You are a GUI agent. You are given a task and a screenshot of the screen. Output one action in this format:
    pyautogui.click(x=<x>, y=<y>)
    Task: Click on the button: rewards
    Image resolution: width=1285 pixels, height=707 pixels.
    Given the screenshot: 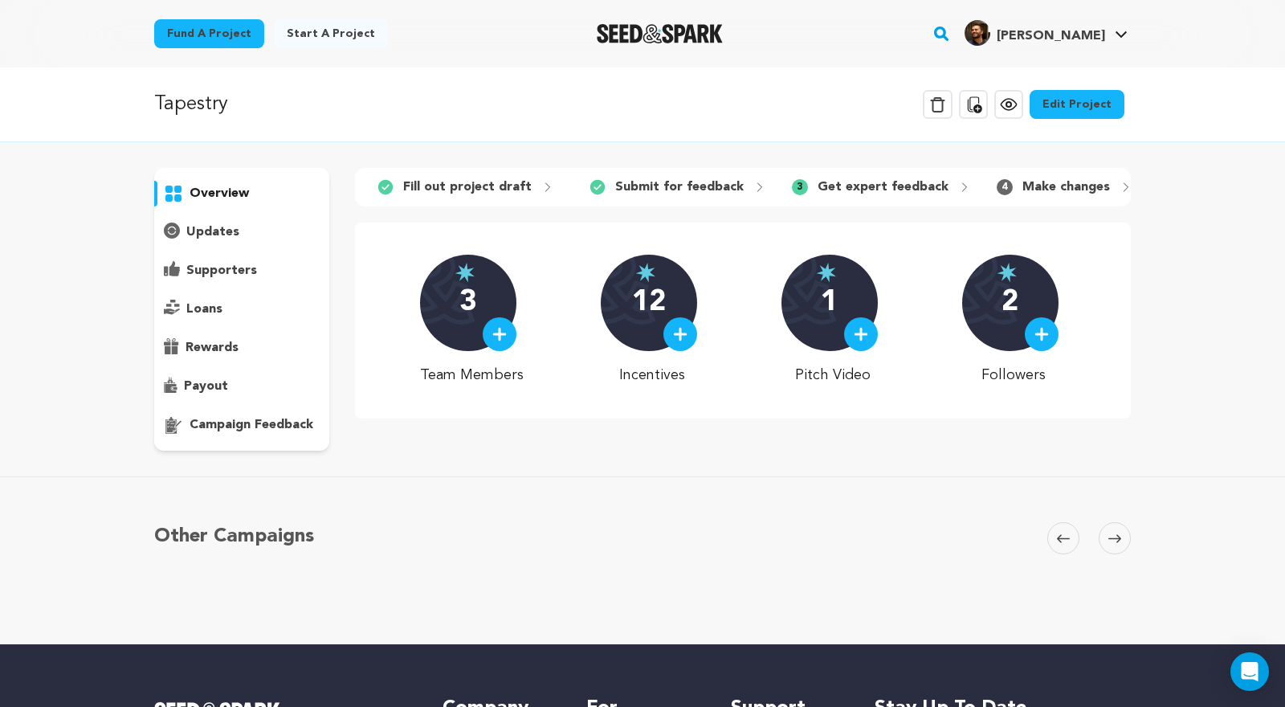 What is the action you would take?
    pyautogui.click(x=242, y=348)
    